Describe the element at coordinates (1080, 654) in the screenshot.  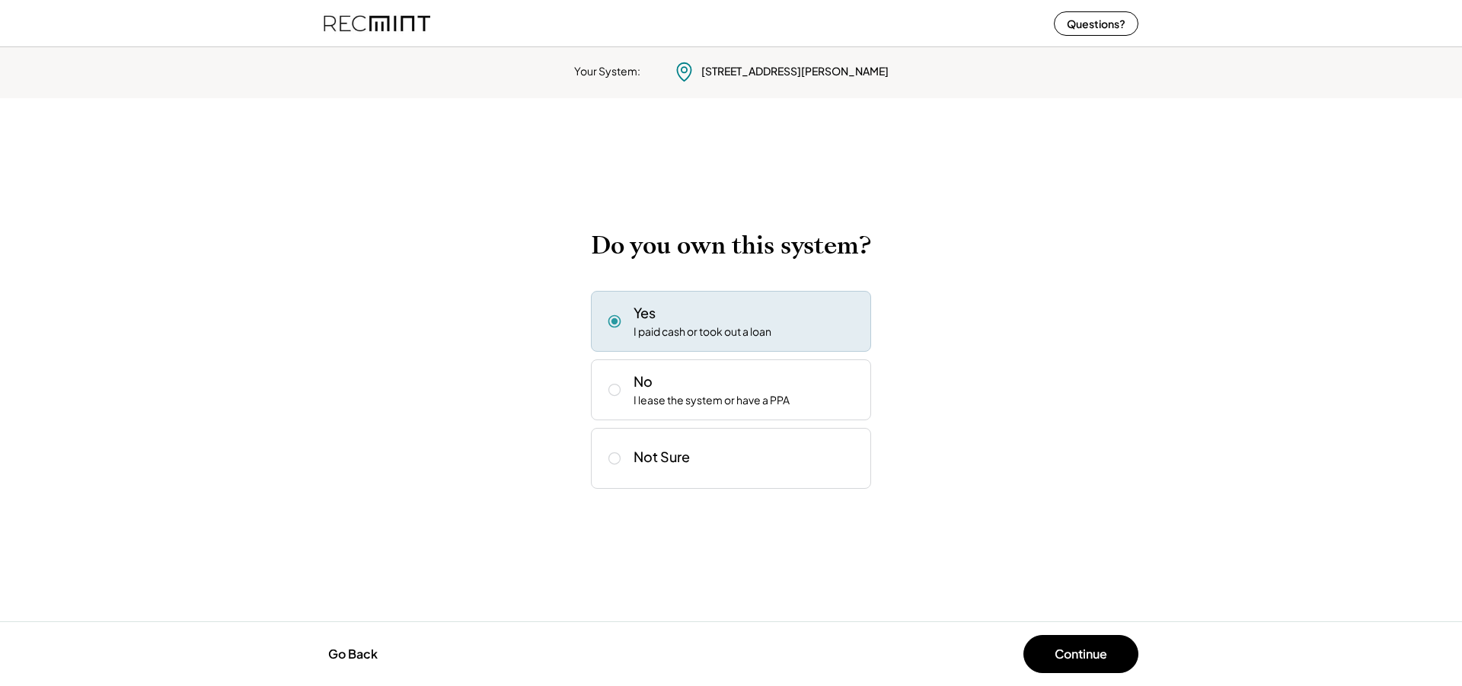
I see `button: Continue` at that location.